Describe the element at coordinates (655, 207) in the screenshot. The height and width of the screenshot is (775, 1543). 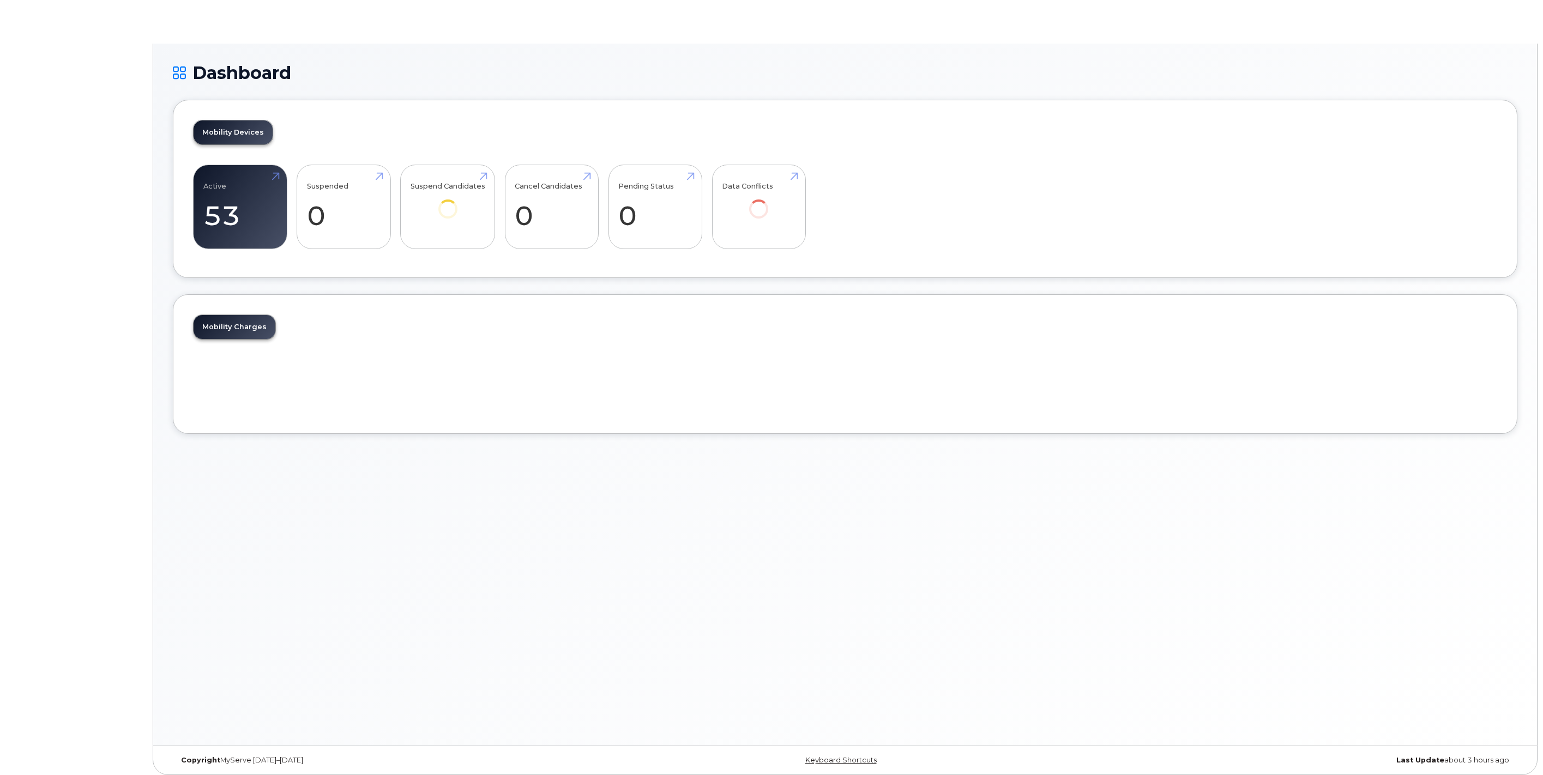
I see `a: Pending Status 0` at that location.